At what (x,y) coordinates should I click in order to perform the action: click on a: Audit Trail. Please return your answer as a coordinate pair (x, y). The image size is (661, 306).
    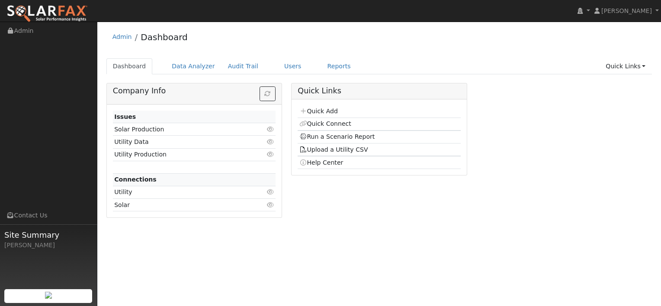
    Looking at the image, I should click on (243, 66).